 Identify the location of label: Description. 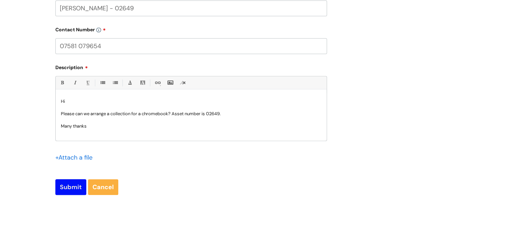
(191, 66).